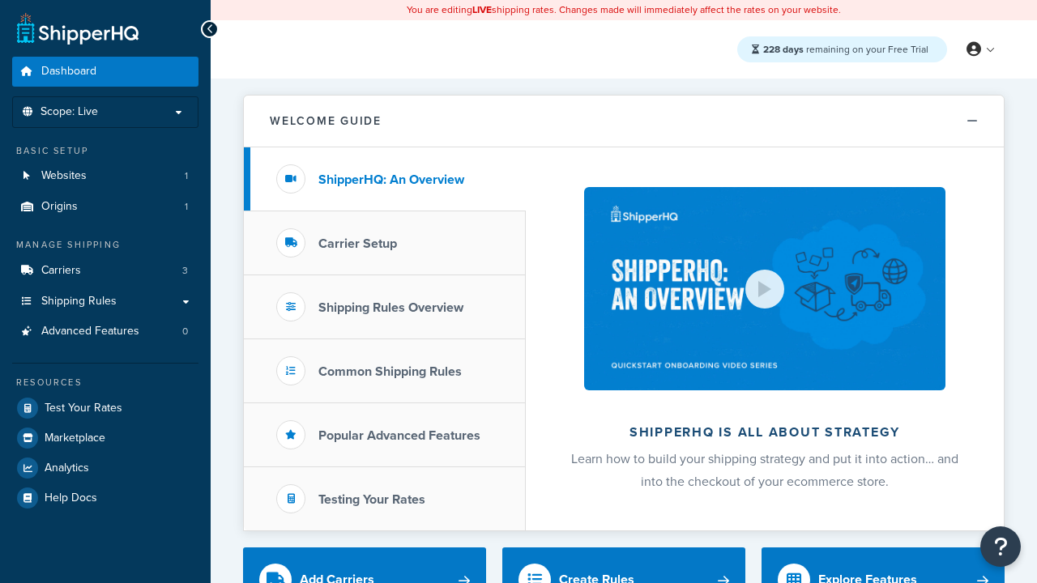  Describe the element at coordinates (105, 408) in the screenshot. I see `a: Test Your Rates` at that location.